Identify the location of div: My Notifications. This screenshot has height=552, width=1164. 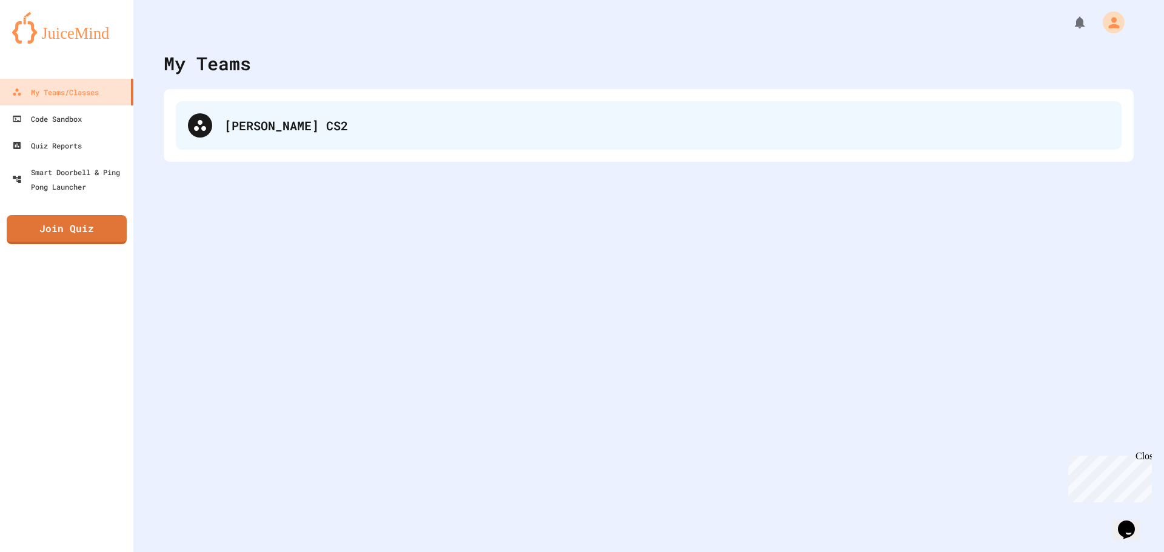
(1070, 22).